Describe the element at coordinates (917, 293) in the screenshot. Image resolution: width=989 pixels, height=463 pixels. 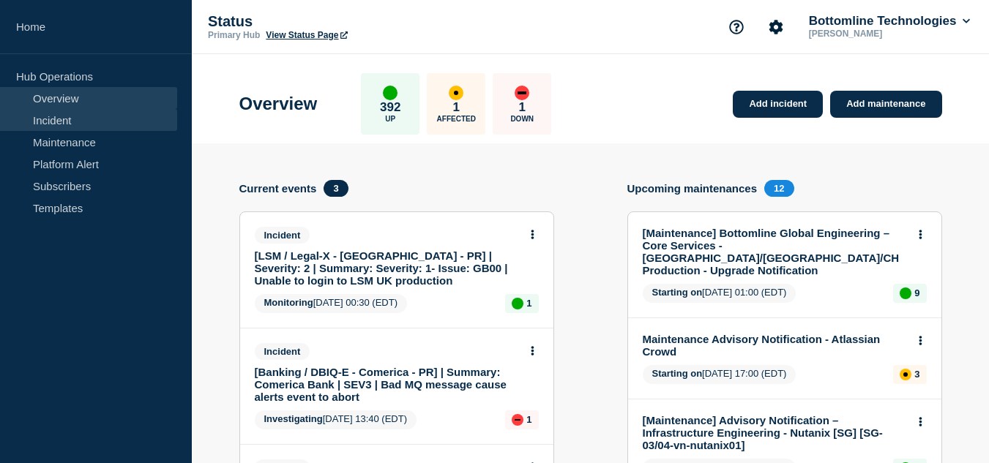
I see `p: 9` at that location.